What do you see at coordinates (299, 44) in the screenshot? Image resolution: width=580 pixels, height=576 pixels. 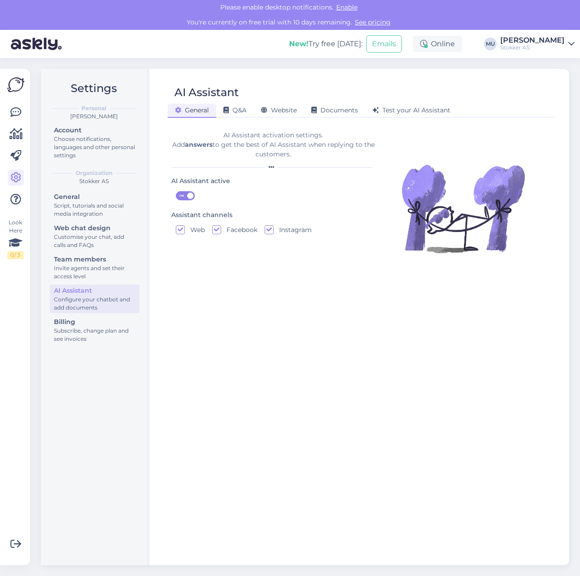 I see `b: New!` at bounding box center [299, 44].